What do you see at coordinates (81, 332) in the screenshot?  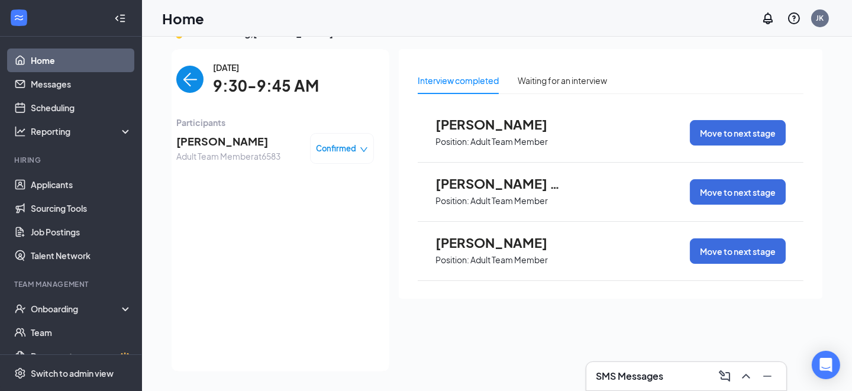 I see `a: Team` at bounding box center [81, 332].